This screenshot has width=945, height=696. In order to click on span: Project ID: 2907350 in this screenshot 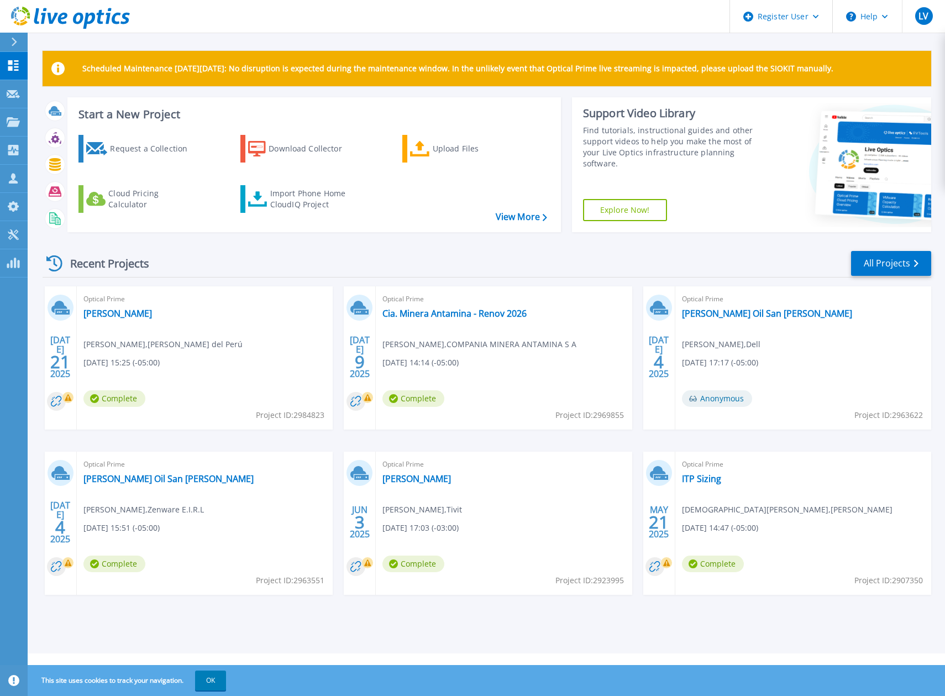, I will do `click(889, 581)`.